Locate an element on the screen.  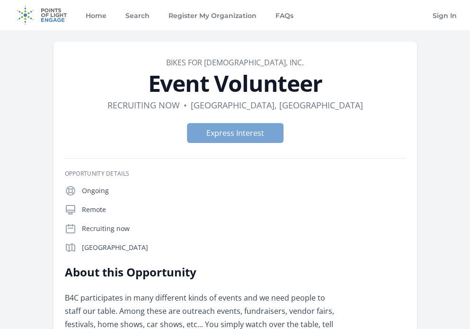
dd: Recruiting now is located at coordinates (143, 105).